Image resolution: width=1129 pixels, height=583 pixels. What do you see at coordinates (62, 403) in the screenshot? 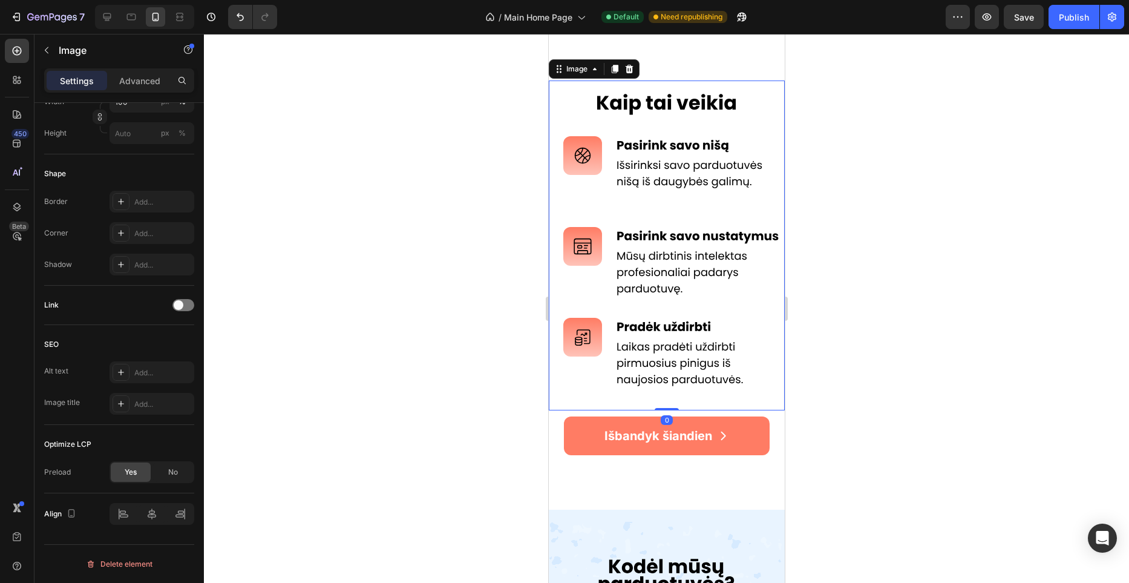
I see `div: Image title` at bounding box center [62, 403].